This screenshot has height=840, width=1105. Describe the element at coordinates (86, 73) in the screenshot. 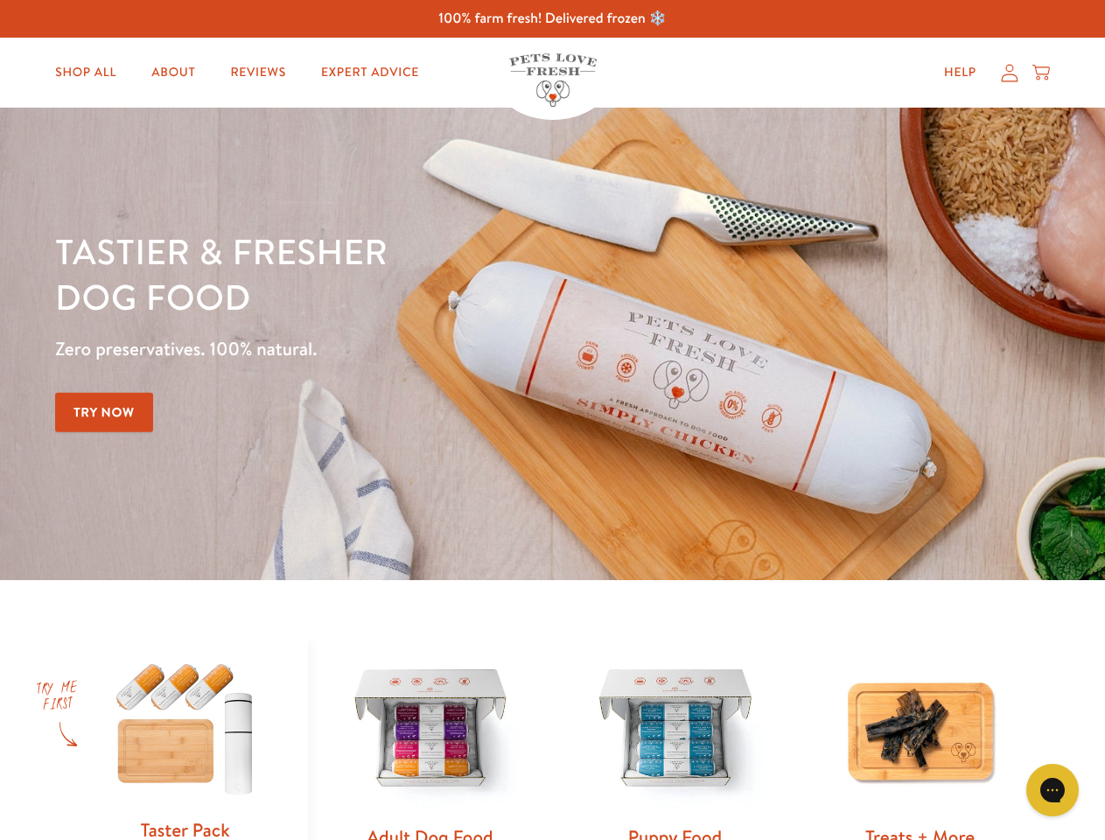

I see `a: Shop All` at that location.